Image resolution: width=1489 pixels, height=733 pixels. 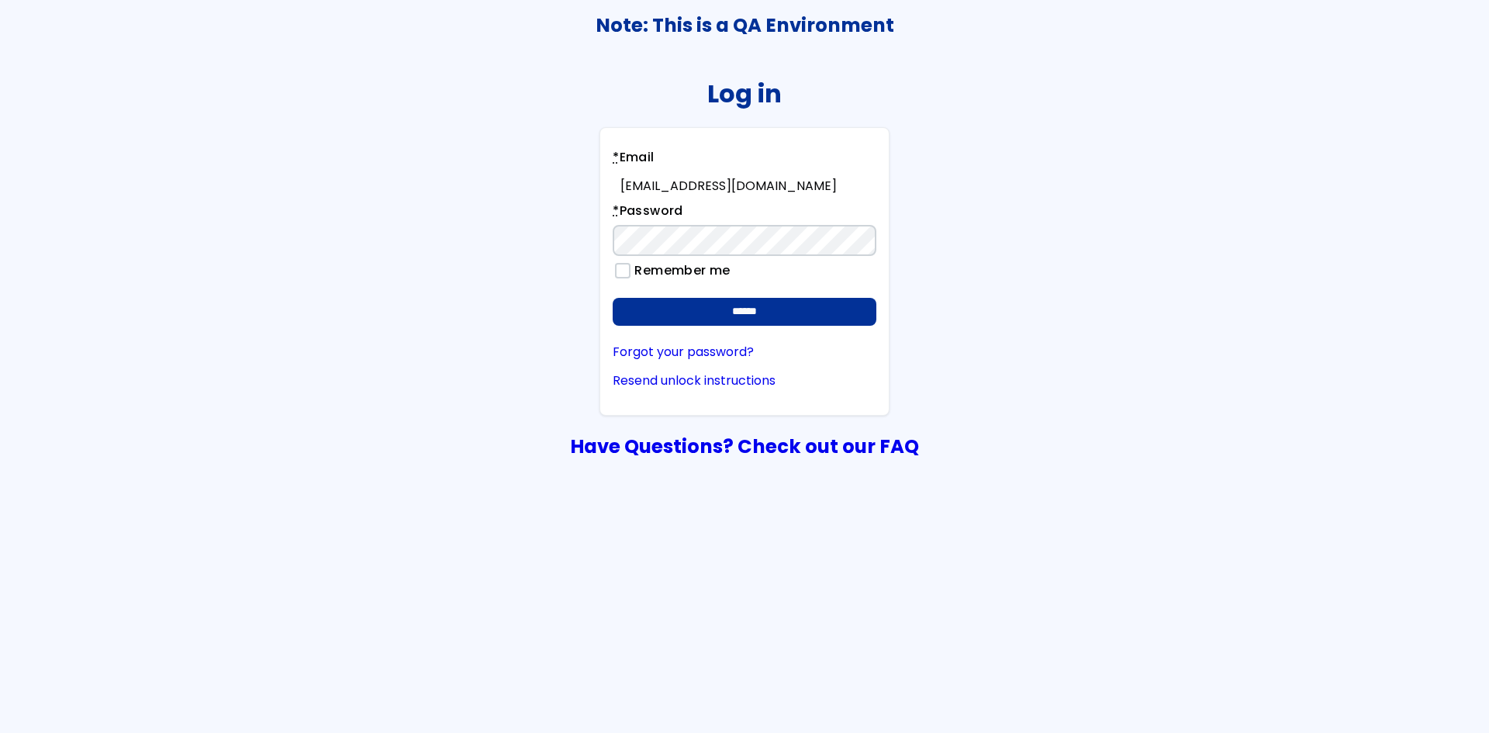 I want to click on a: Forgot your password?, so click(x=745, y=352).